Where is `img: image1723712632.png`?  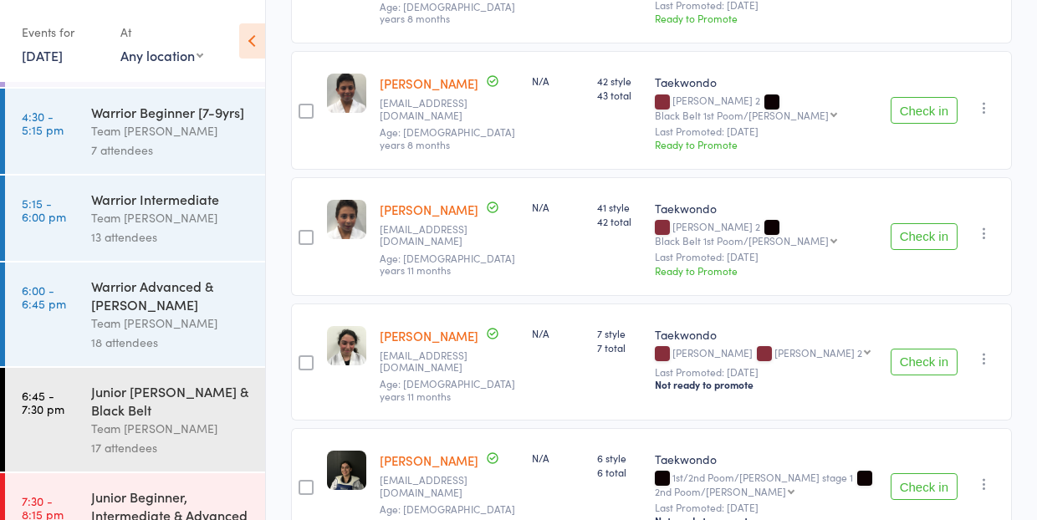
img: image1723712632.png is located at coordinates (346, 470).